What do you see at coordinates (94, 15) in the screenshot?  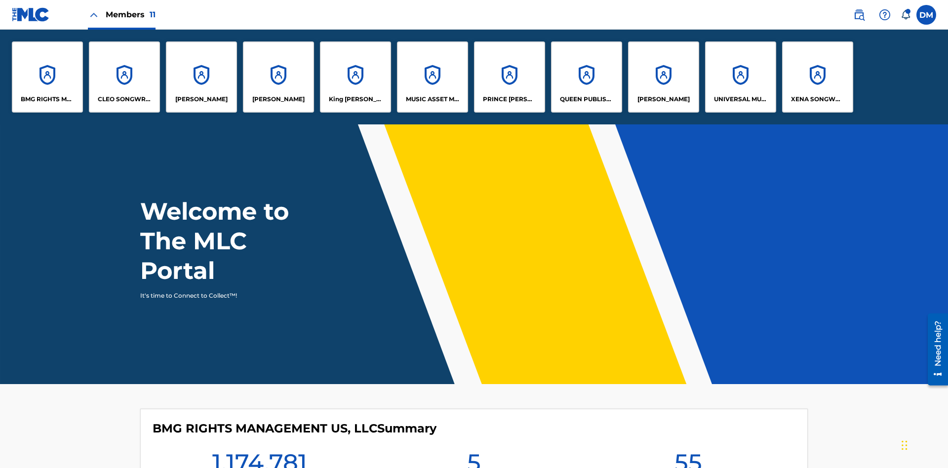 I see `img: Close` at bounding box center [94, 15].